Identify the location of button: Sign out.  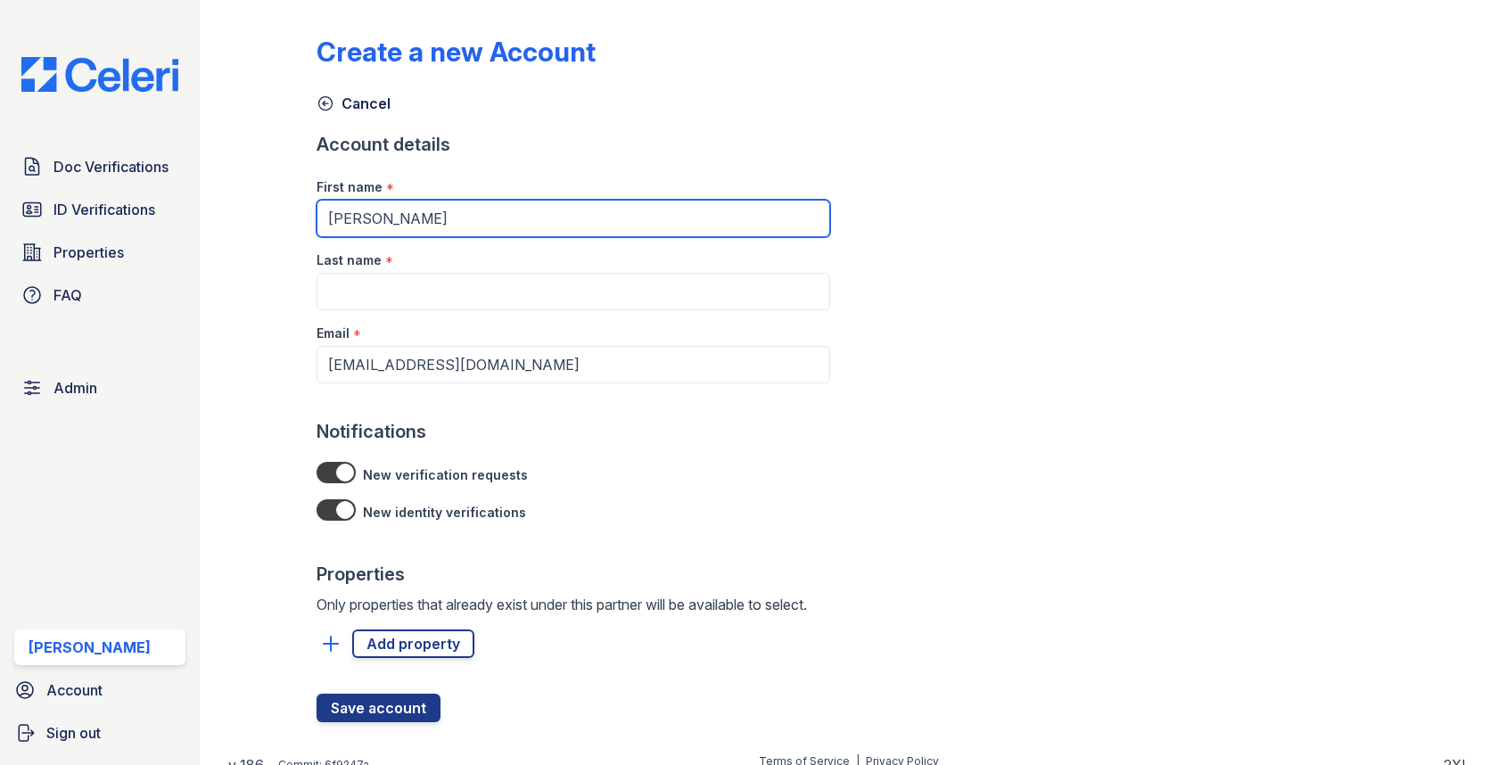
(100, 733).